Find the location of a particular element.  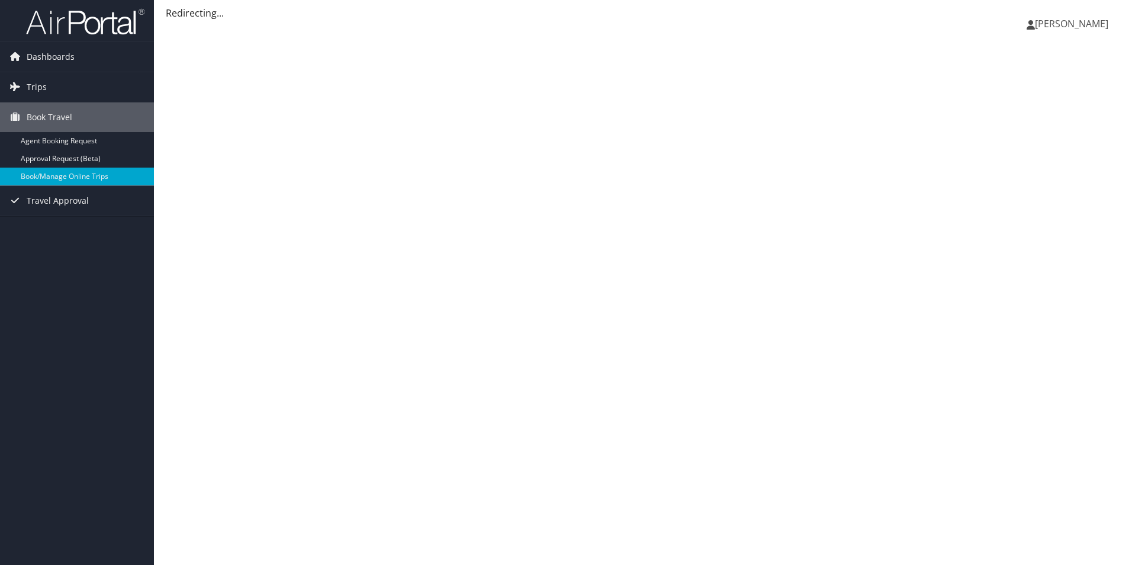

span: Trips is located at coordinates (37, 87).